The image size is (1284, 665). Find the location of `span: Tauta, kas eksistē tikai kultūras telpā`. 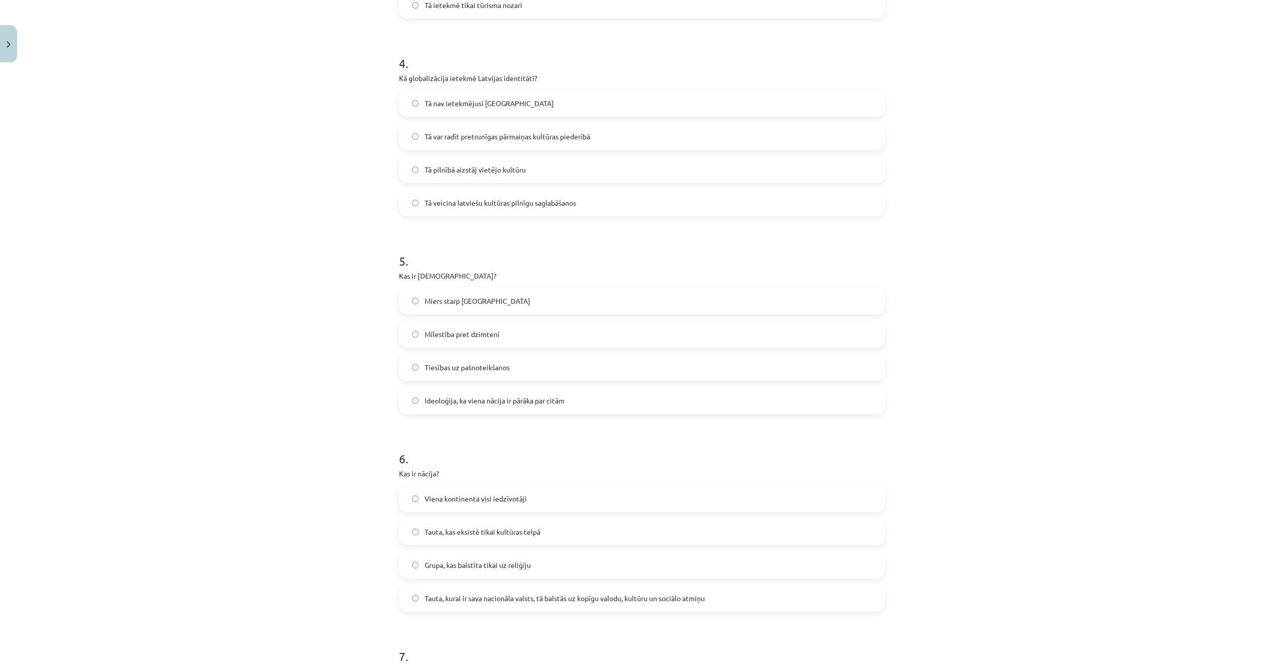

span: Tauta, kas eksistē tikai kultūras telpā is located at coordinates (483, 532).